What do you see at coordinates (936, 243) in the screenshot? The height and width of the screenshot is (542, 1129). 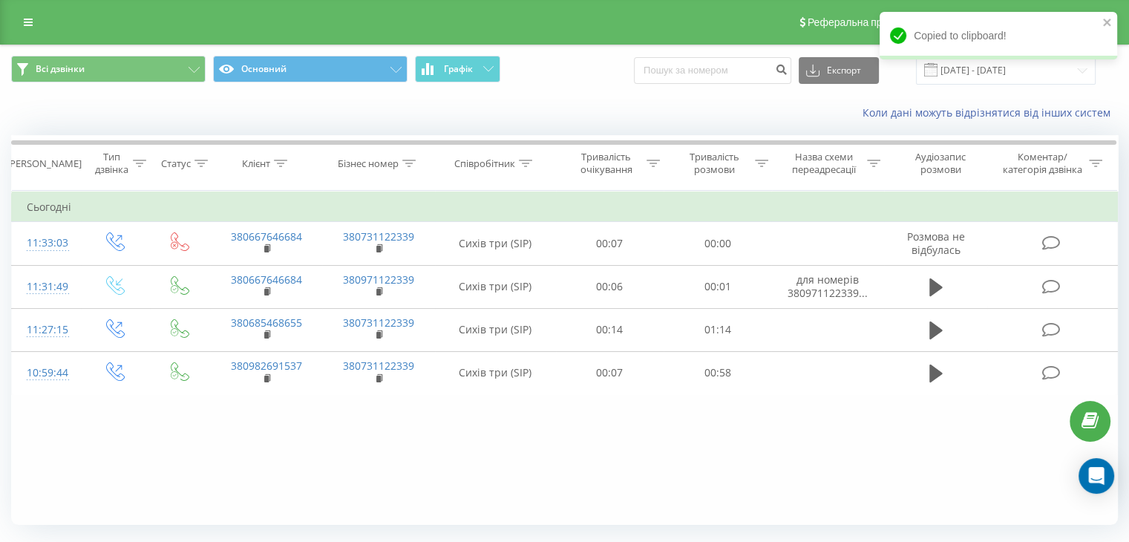 I see `span: Розмова не відбулась` at bounding box center [936, 243].